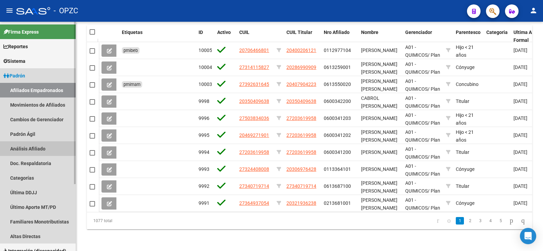 This screenshot has width=543, height=251. Describe the element at coordinates (523, 220) in the screenshot. I see `a: go to last page` at that location.